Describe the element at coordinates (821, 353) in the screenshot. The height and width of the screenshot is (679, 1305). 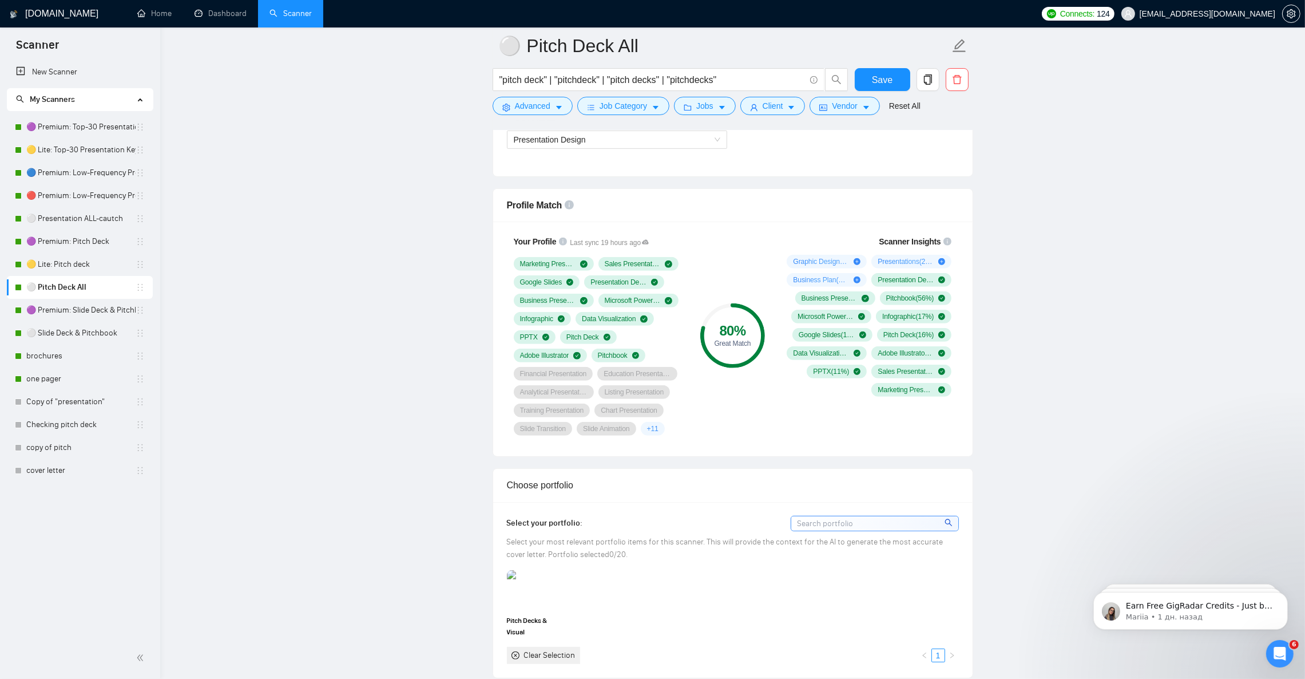
I see `span: Data Visualization ( 14 %)` at that location.